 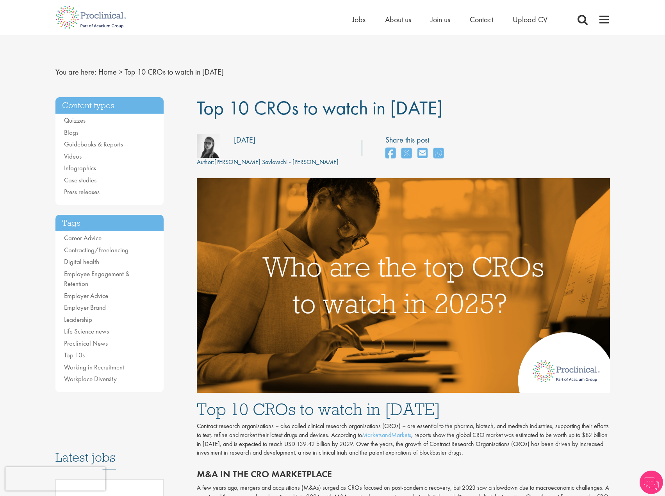 What do you see at coordinates (530, 20) in the screenshot?
I see `a: Upload CV` at bounding box center [530, 20].